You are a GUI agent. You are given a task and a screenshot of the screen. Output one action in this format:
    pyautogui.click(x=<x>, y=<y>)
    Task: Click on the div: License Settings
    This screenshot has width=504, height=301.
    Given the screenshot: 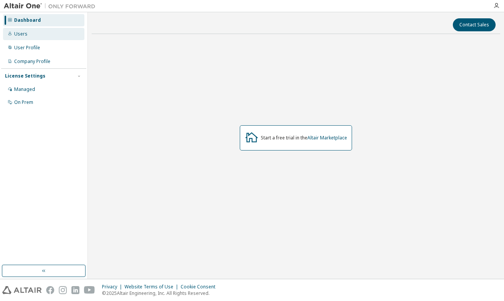 What is the action you would take?
    pyautogui.click(x=25, y=76)
    